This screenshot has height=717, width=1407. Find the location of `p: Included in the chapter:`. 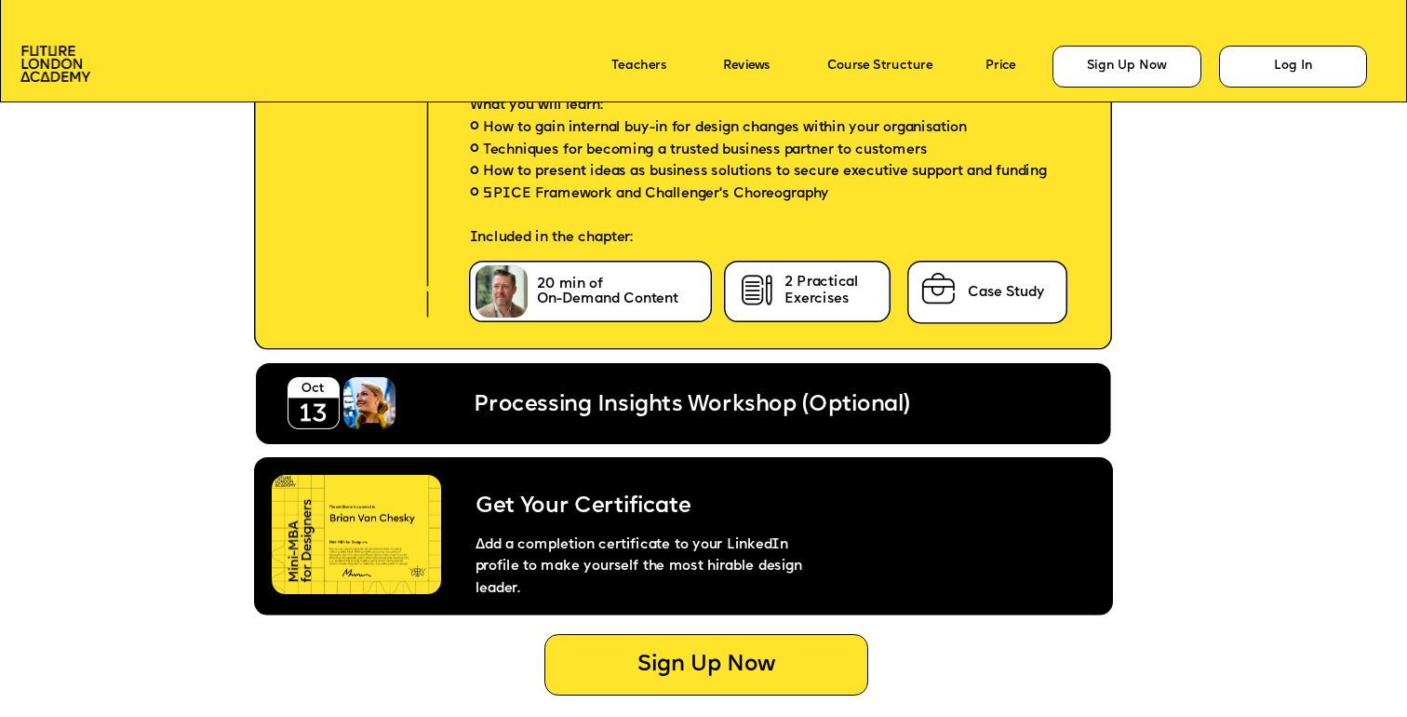

p: Included in the chapter: is located at coordinates (753, 245).